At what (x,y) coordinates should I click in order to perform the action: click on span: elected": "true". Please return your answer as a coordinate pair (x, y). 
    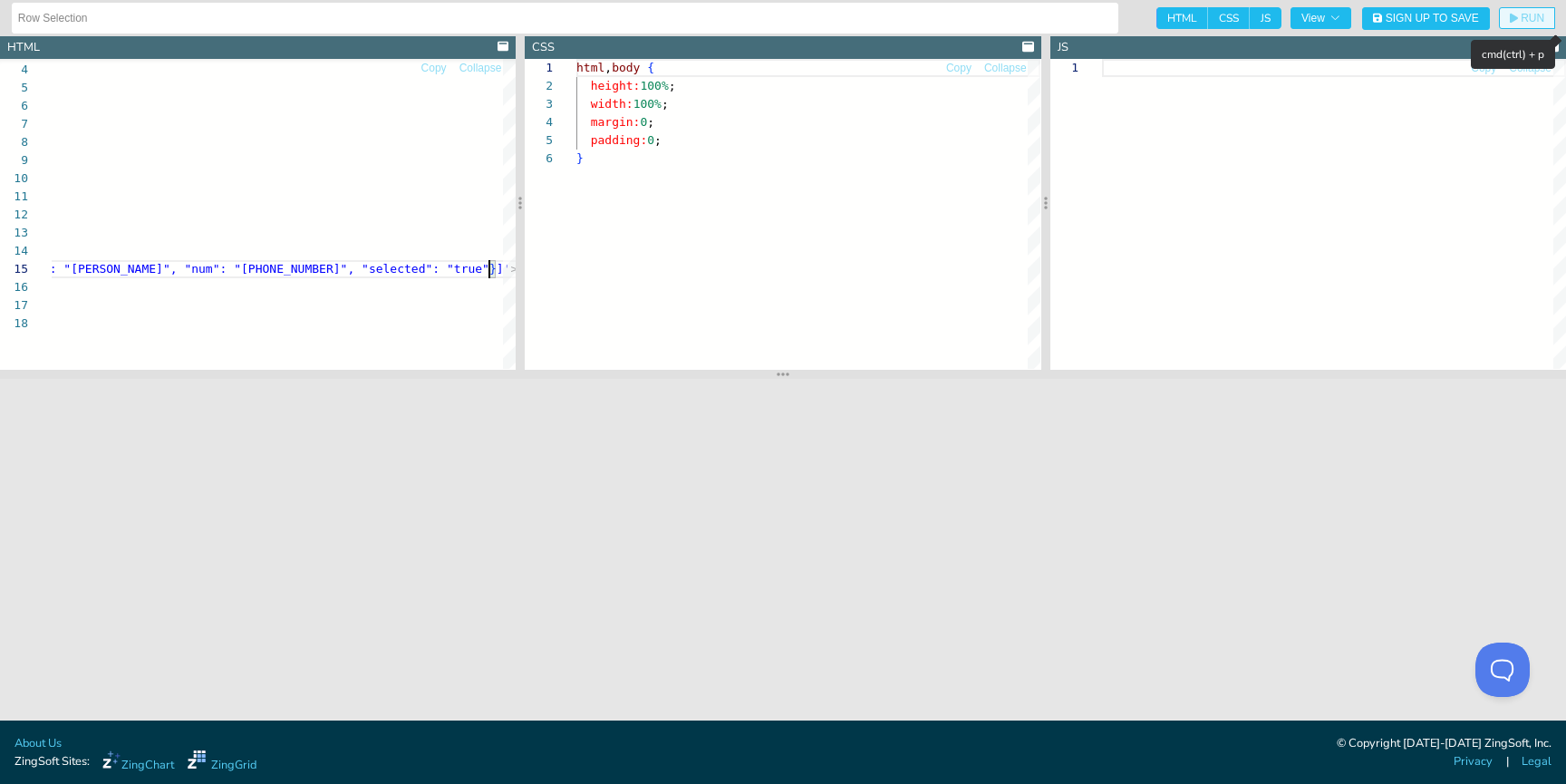
    Looking at the image, I should click on (433, 268).